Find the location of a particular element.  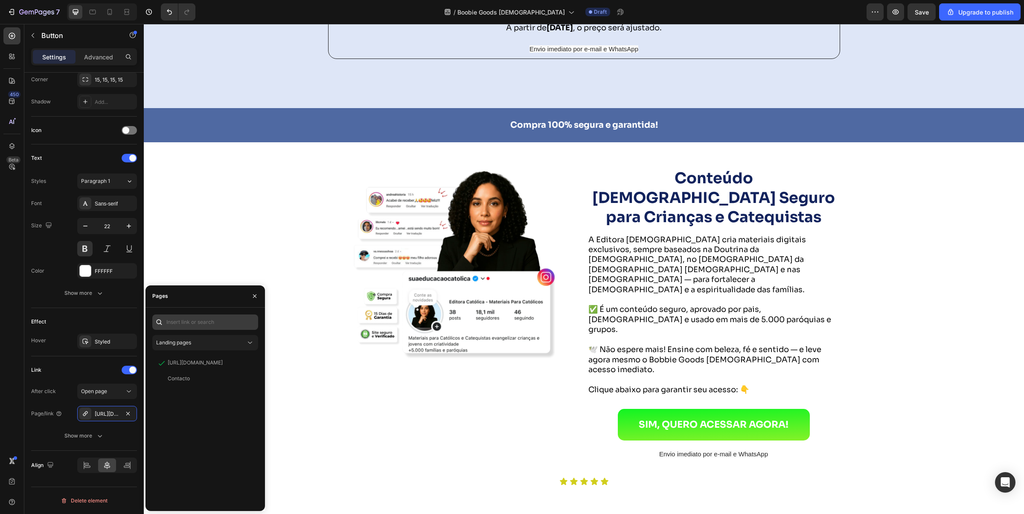

div: Corner is located at coordinates (40, 79).